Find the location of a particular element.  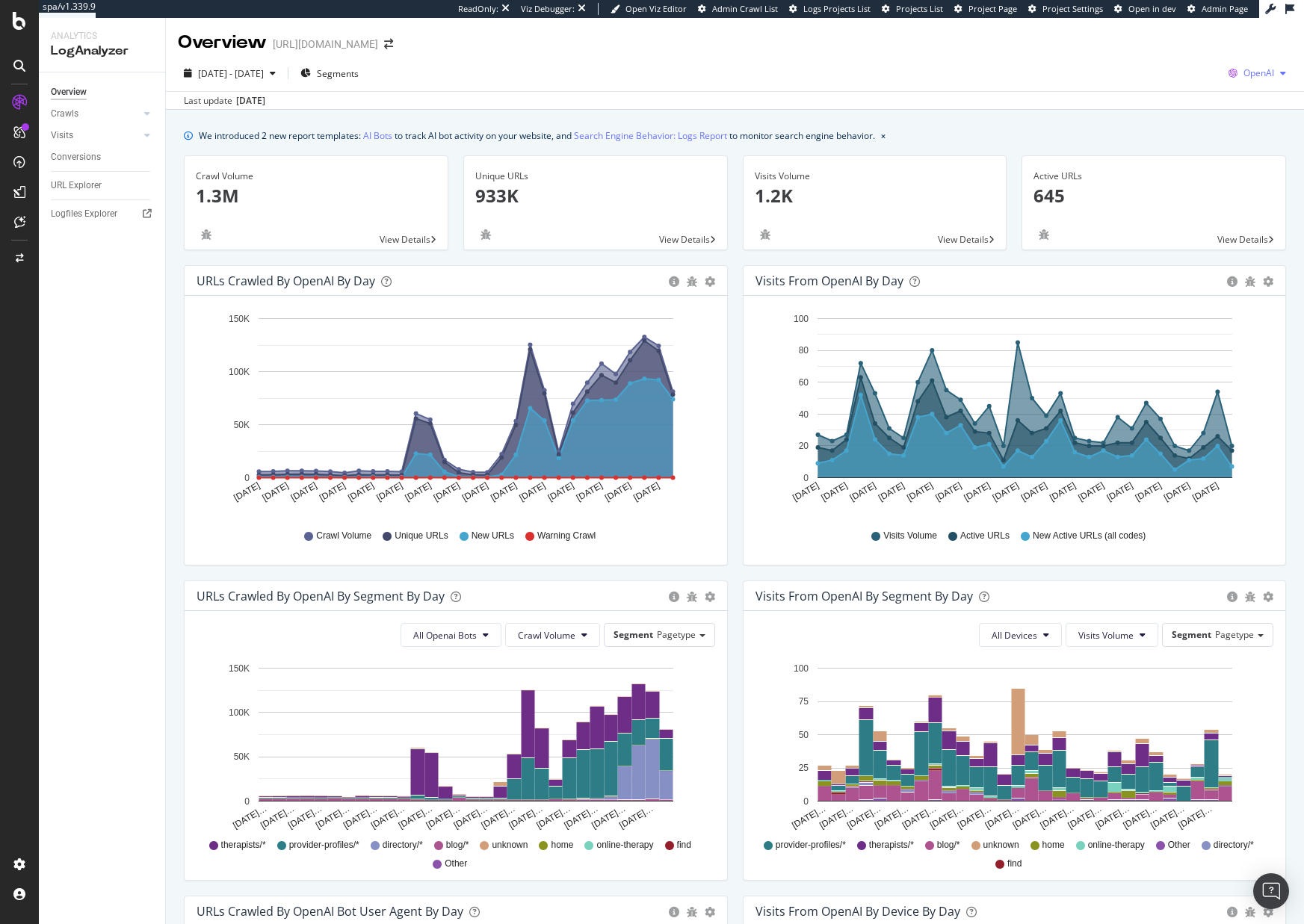

a: Visits is located at coordinates (95, 135).